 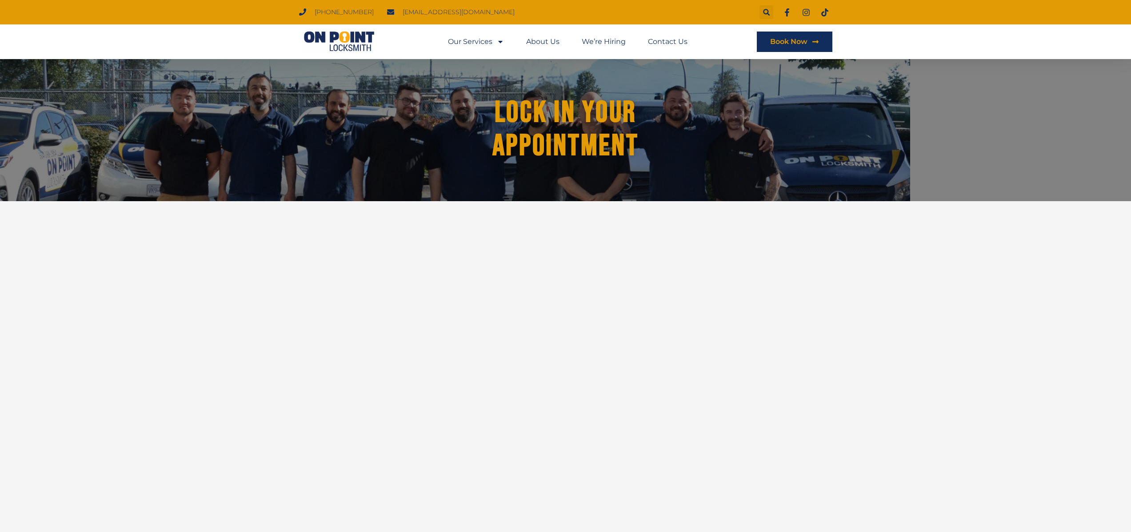 What do you see at coordinates (789, 42) in the screenshot?
I see `span: Book Now` at bounding box center [789, 42].